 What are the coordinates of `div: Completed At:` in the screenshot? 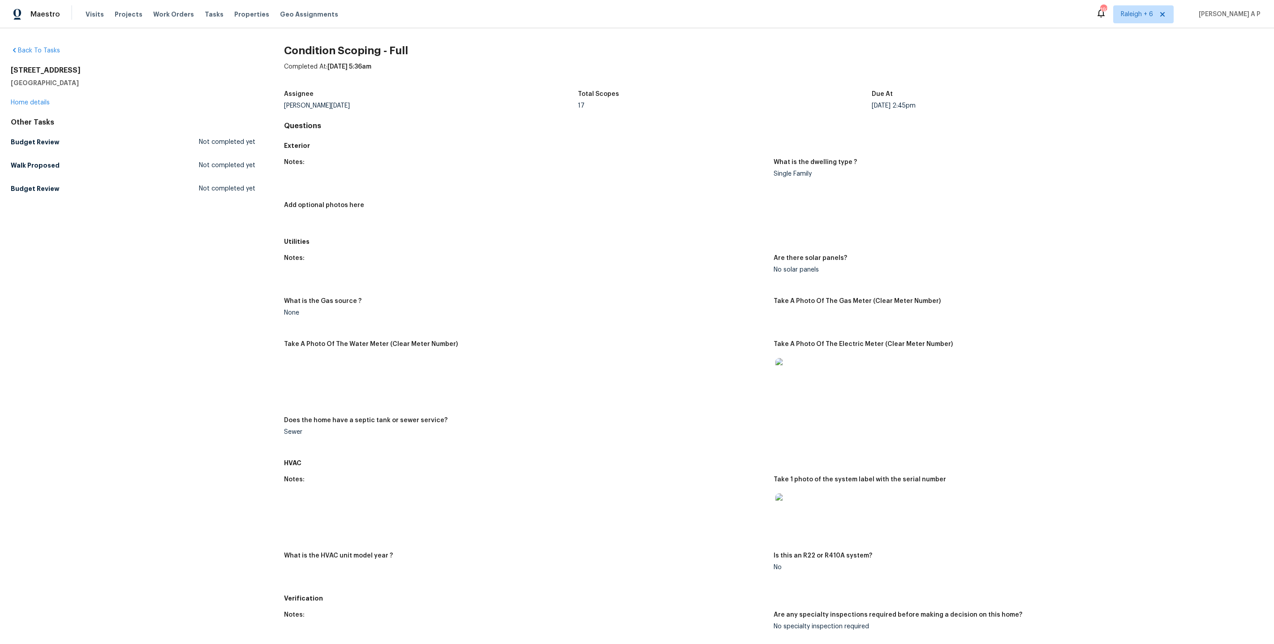 It's located at (773, 74).